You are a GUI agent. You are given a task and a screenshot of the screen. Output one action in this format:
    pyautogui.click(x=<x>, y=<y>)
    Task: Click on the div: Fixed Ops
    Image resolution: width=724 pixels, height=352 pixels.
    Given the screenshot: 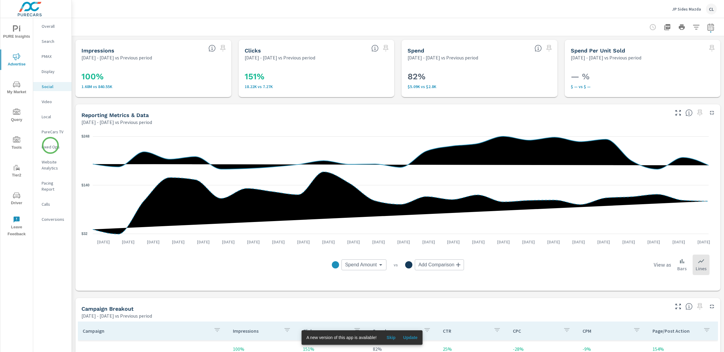 What is the action you would take?
    pyautogui.click(x=52, y=147)
    